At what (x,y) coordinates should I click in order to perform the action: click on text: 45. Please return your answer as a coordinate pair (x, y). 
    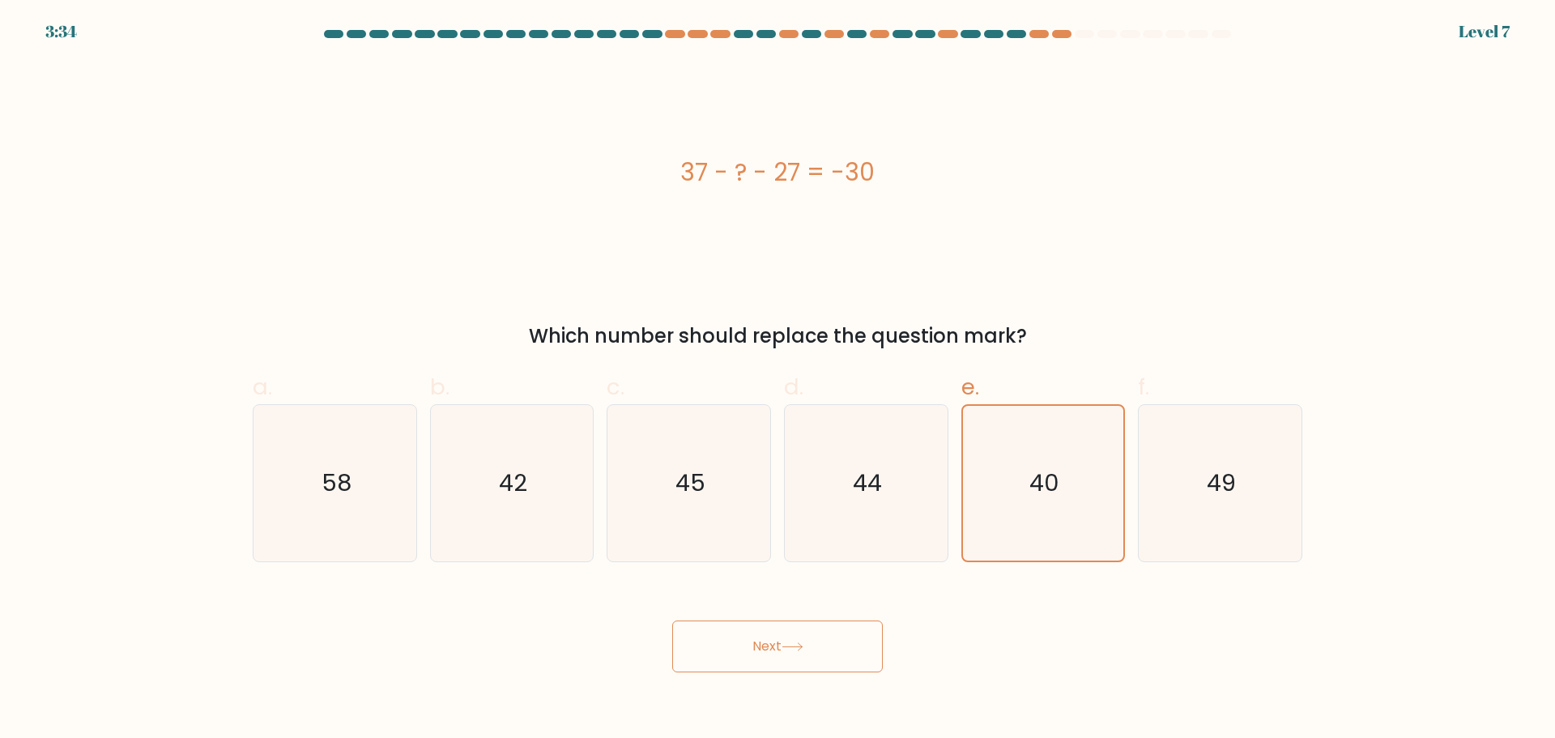
    Looking at the image, I should click on (690, 483).